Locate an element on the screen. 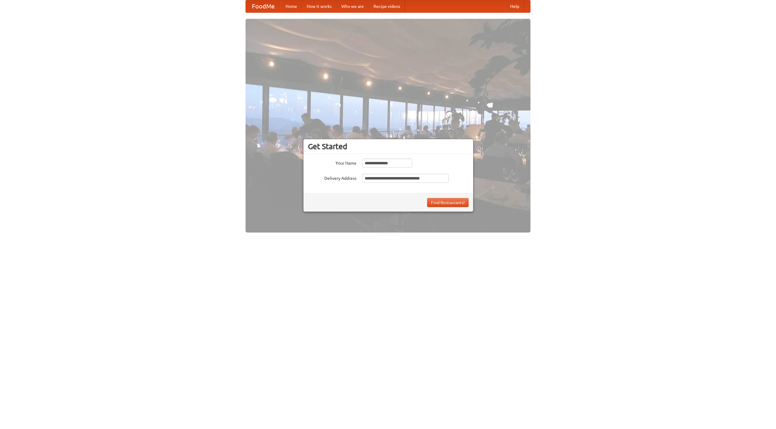 This screenshot has width=776, height=429. a: Help is located at coordinates (515, 6).